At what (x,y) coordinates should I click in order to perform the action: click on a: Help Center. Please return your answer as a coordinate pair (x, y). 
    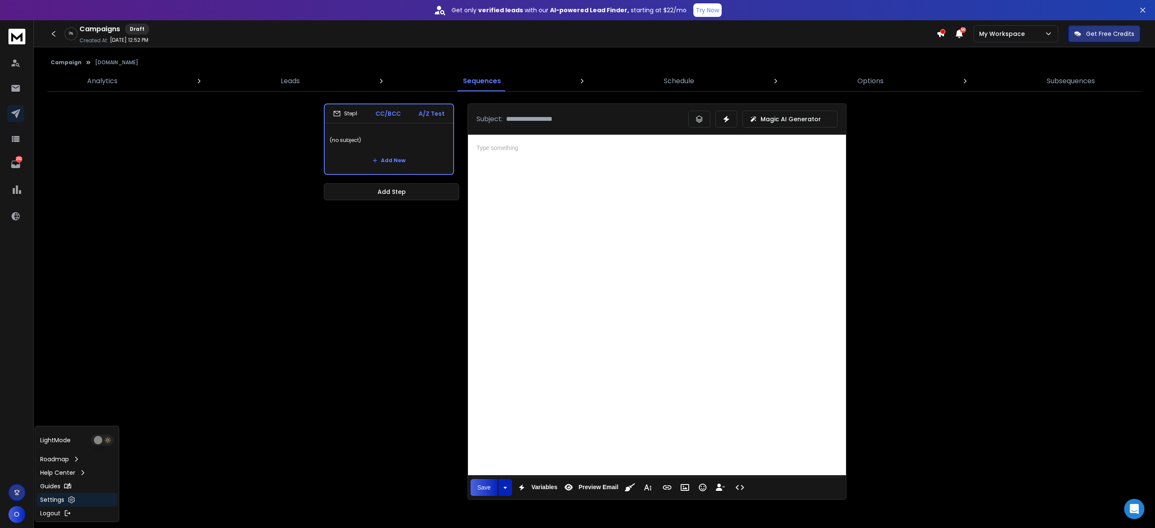
    Looking at the image, I should click on (77, 473).